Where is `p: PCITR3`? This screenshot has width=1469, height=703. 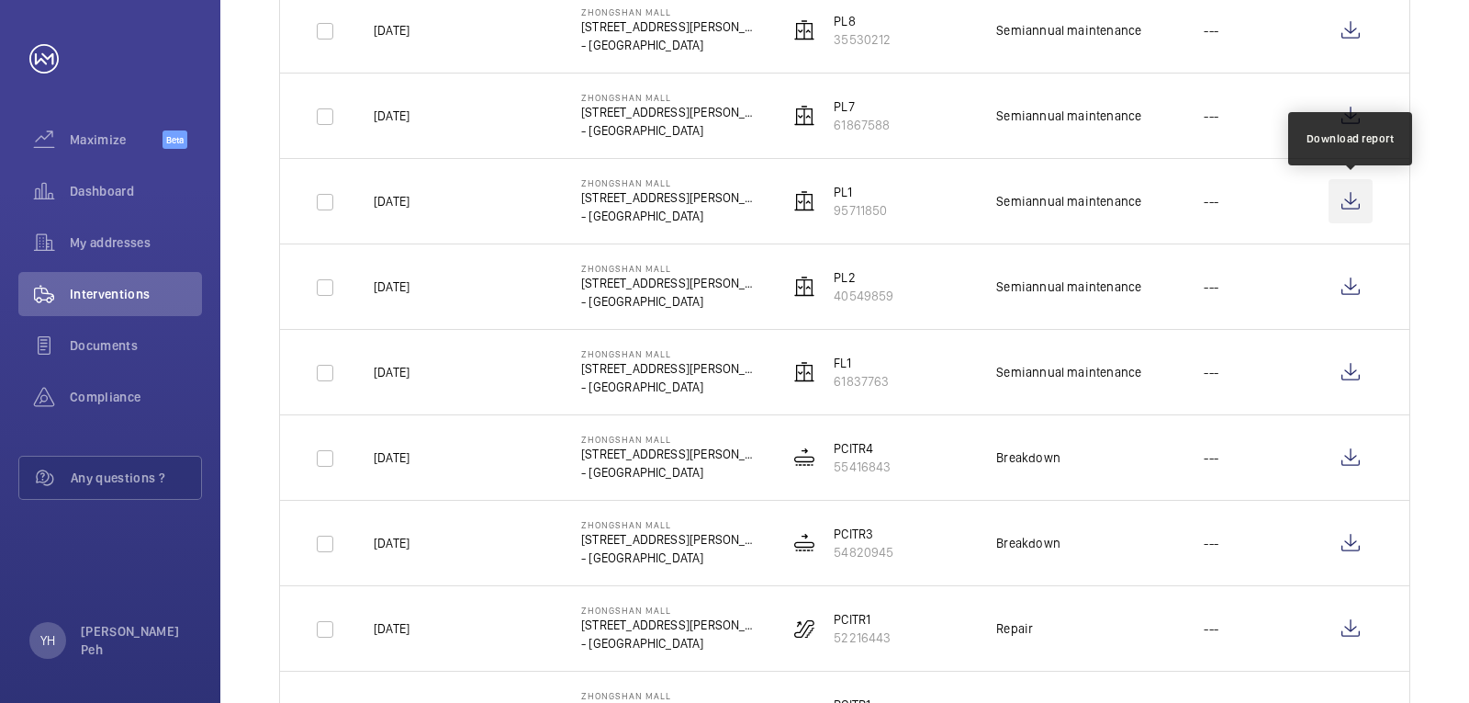 p: PCITR3 is located at coordinates (863, 534).